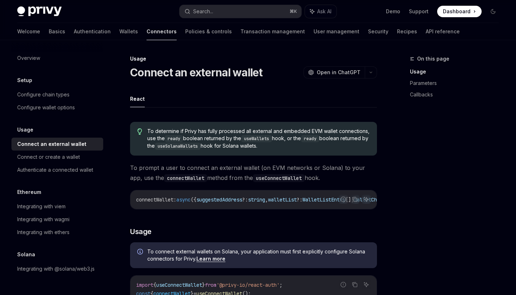  I want to click on span: To connect external wallets on Solana, your application must first explicitly configure Solana co..., so click(258, 255).